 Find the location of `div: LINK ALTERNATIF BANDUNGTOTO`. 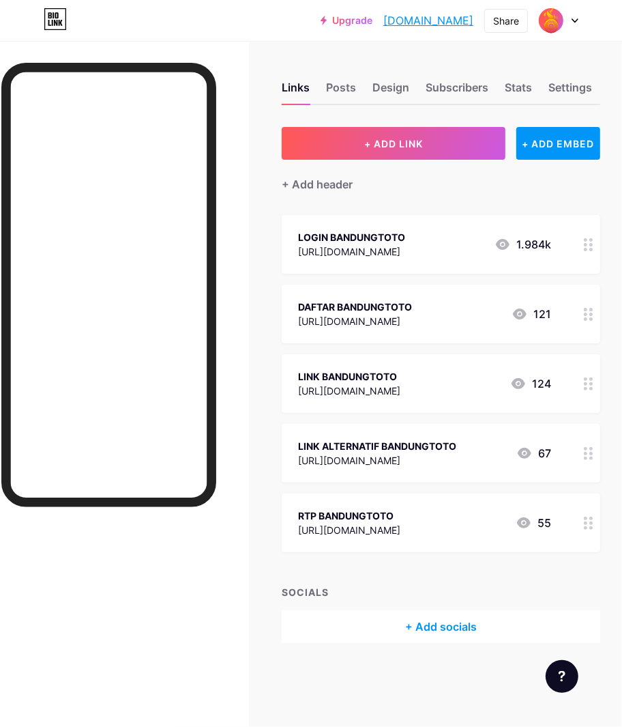

div: LINK ALTERNATIF BANDUNGTOTO is located at coordinates (377, 446).